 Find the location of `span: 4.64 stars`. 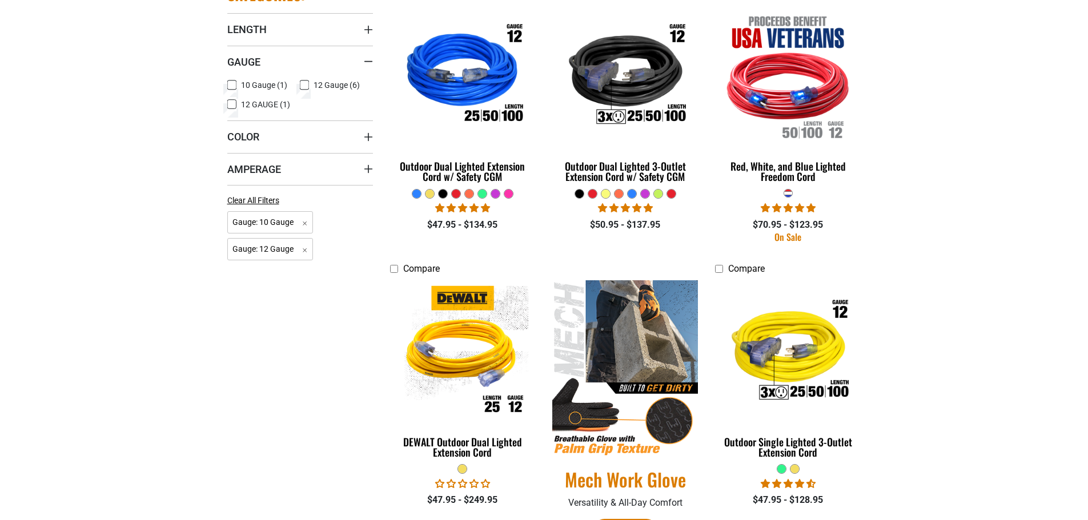

span: 4.64 stars is located at coordinates (788, 484).